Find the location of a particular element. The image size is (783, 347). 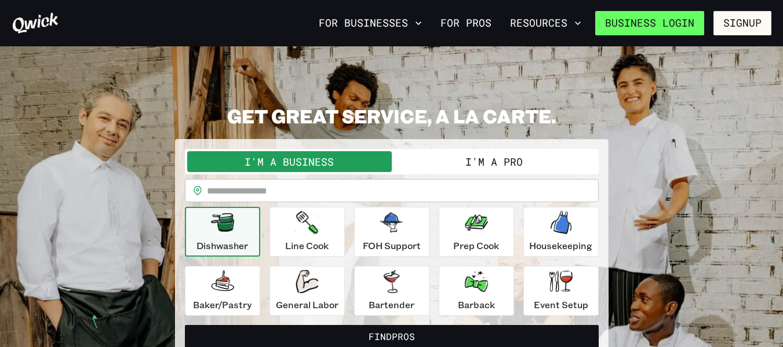

a: For Pros is located at coordinates (466, 23).